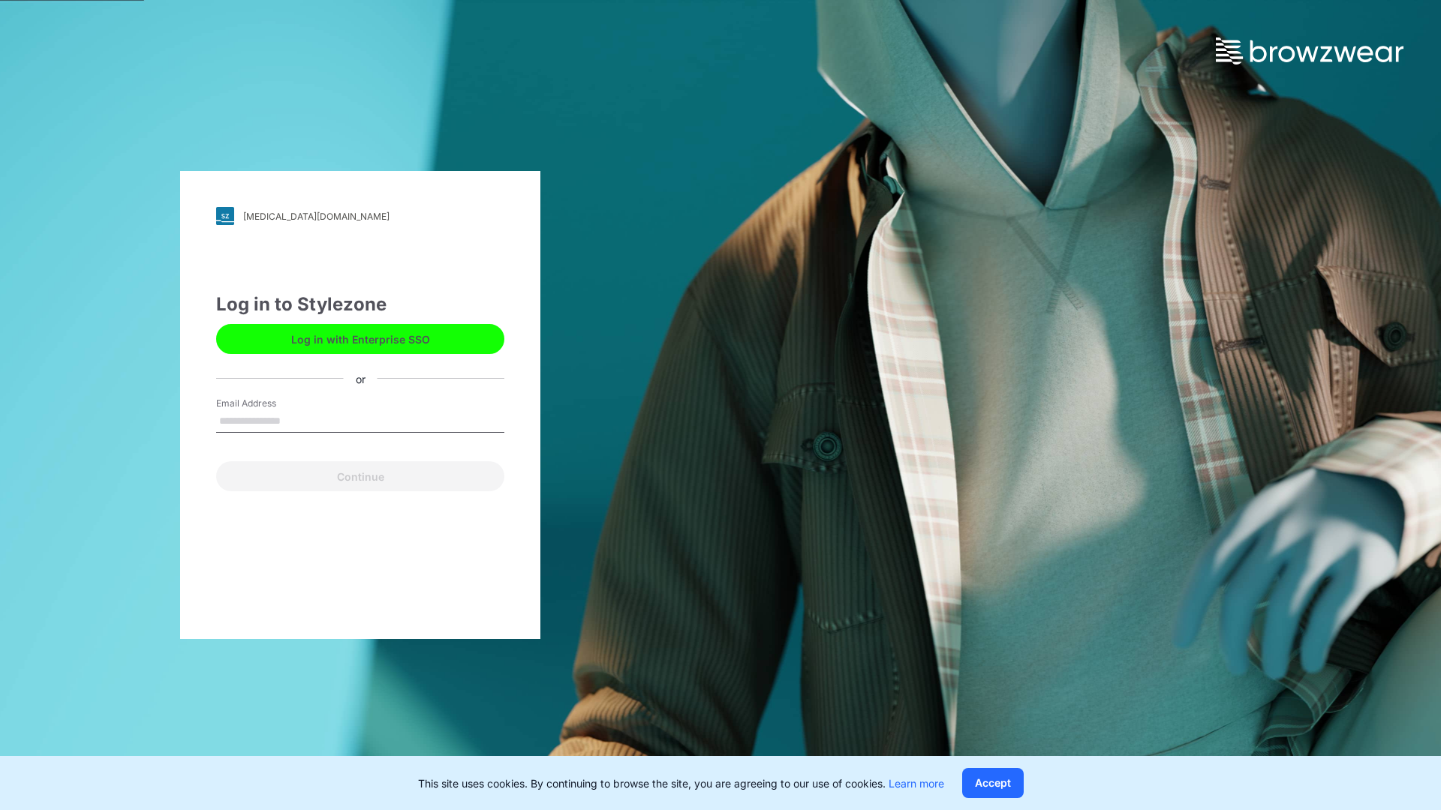 The height and width of the screenshot is (810, 1441). Describe the element at coordinates (360, 339) in the screenshot. I see `button: Log in with Enterprise SSO` at that location.